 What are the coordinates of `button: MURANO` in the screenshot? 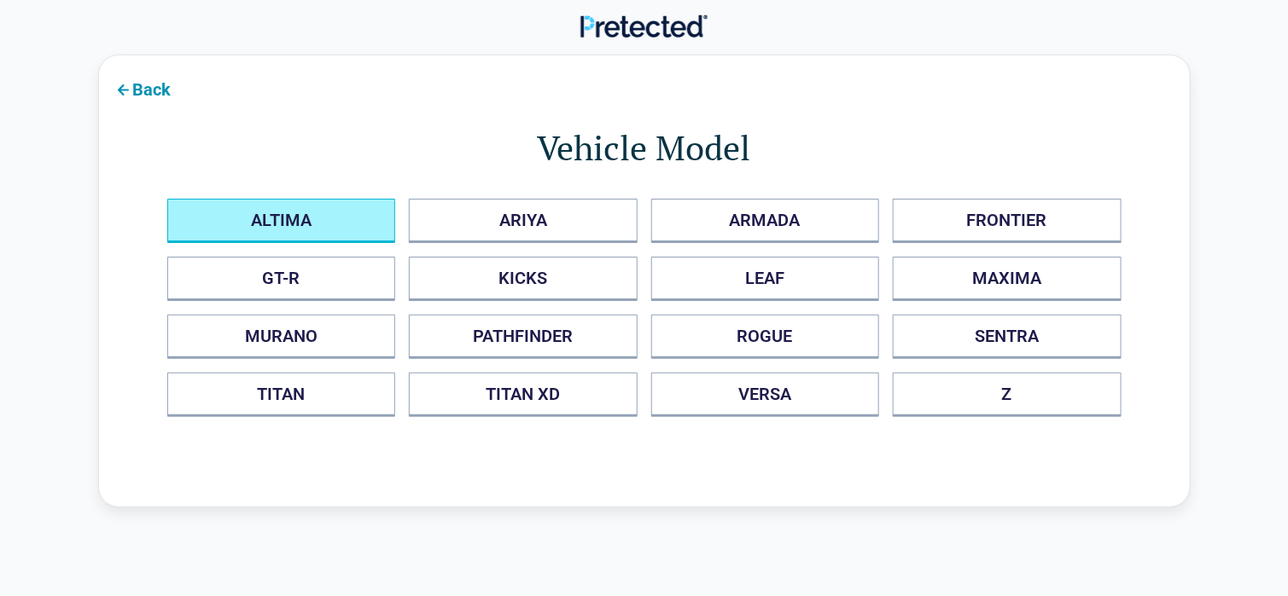 It's located at (282, 337).